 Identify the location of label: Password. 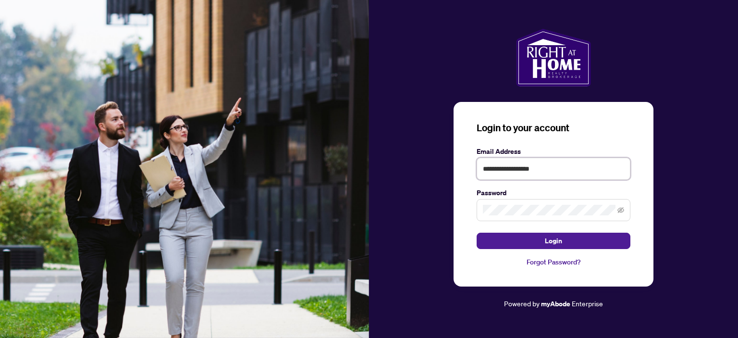
(553, 193).